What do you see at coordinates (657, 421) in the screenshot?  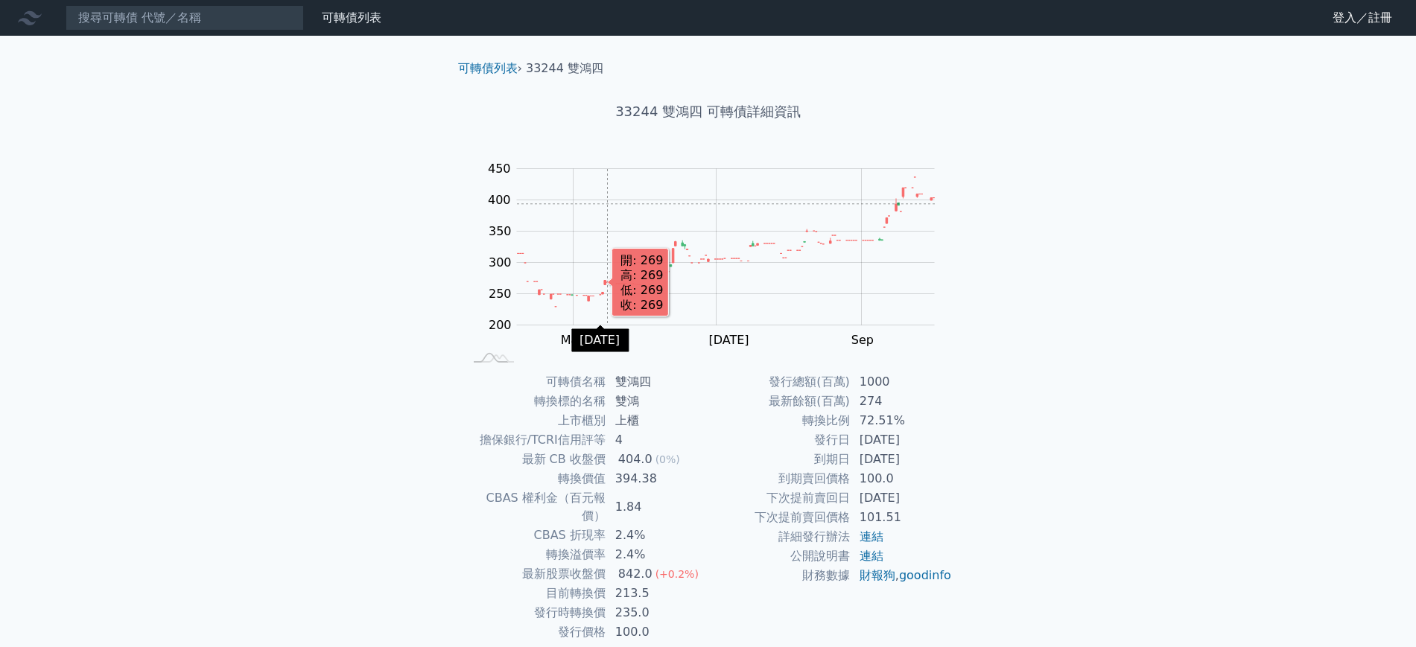 I see `td: 上櫃` at bounding box center [657, 421].